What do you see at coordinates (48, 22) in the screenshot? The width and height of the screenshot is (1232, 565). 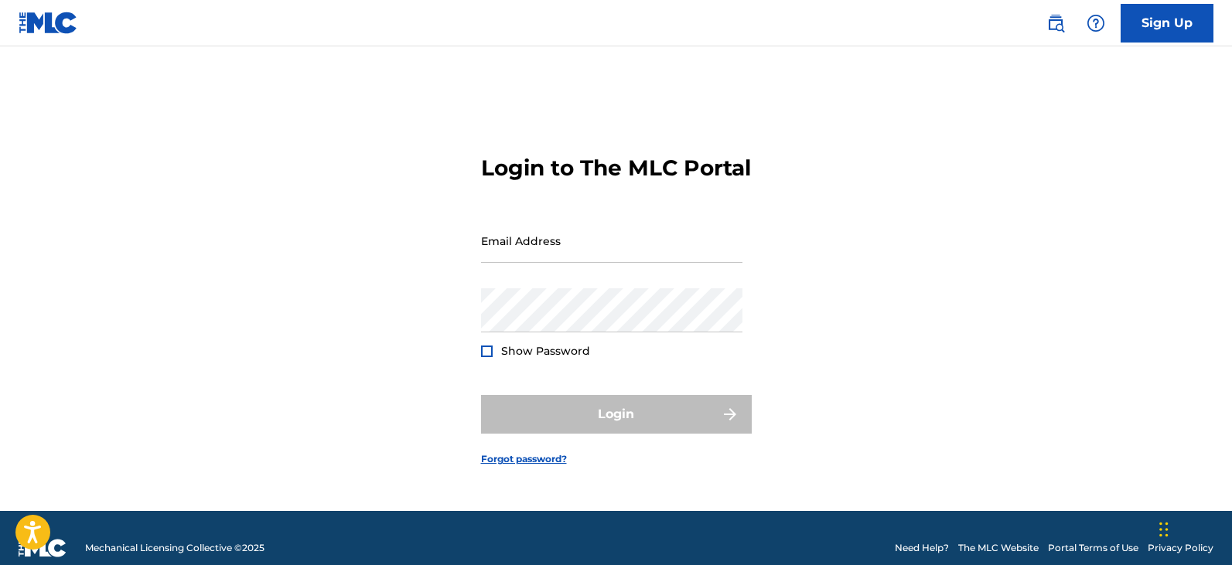 I see `img: MLC Logo` at bounding box center [48, 22].